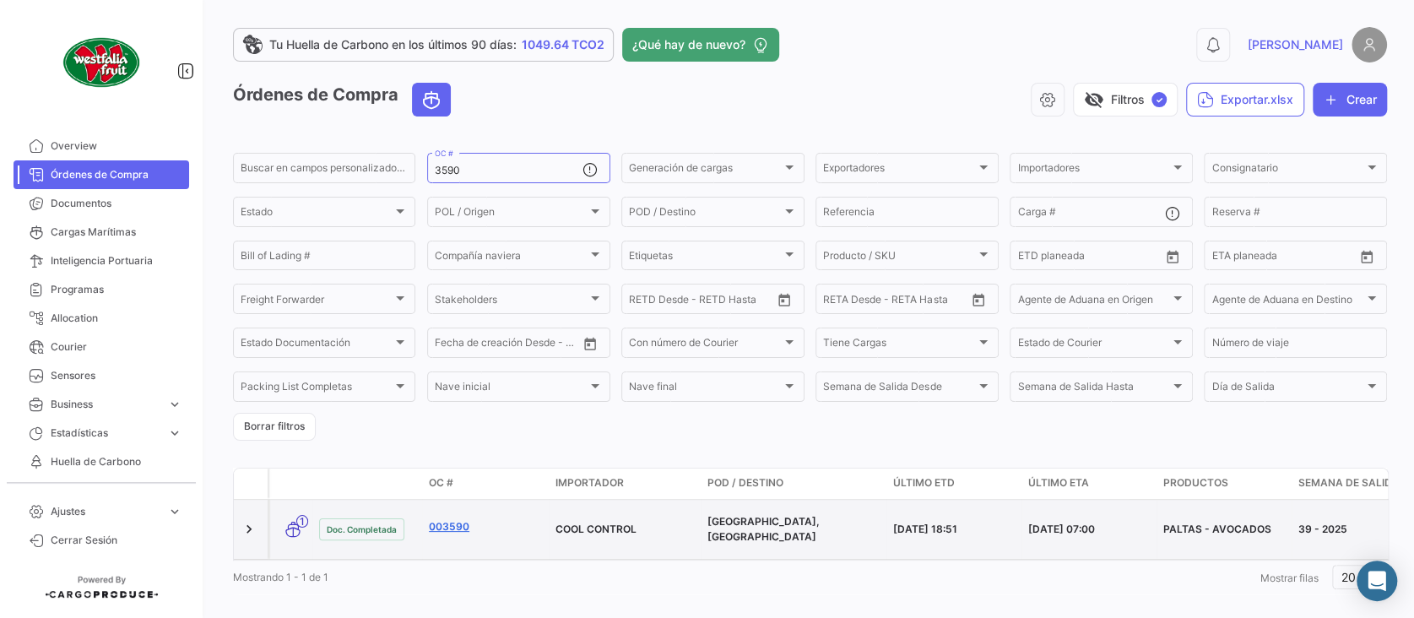  I want to click on h3: Órdenes de Compra, so click(344, 100).